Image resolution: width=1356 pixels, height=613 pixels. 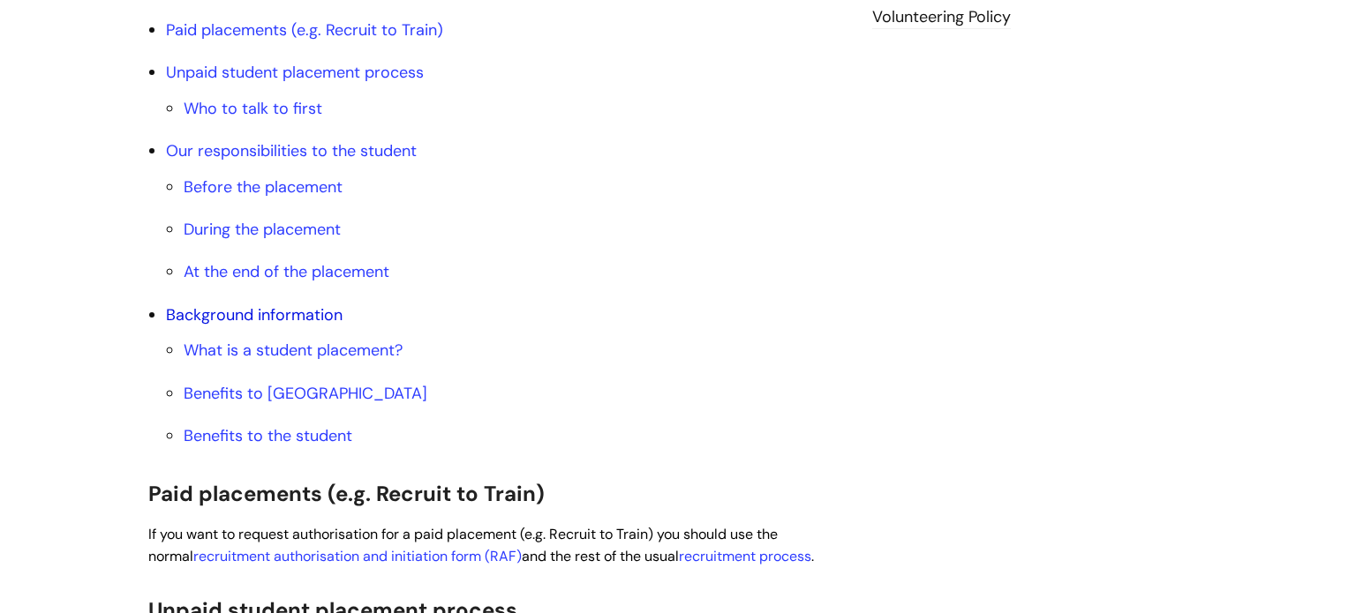 What do you see at coordinates (252, 109) in the screenshot?
I see `a: Who to talk to first` at bounding box center [252, 109].